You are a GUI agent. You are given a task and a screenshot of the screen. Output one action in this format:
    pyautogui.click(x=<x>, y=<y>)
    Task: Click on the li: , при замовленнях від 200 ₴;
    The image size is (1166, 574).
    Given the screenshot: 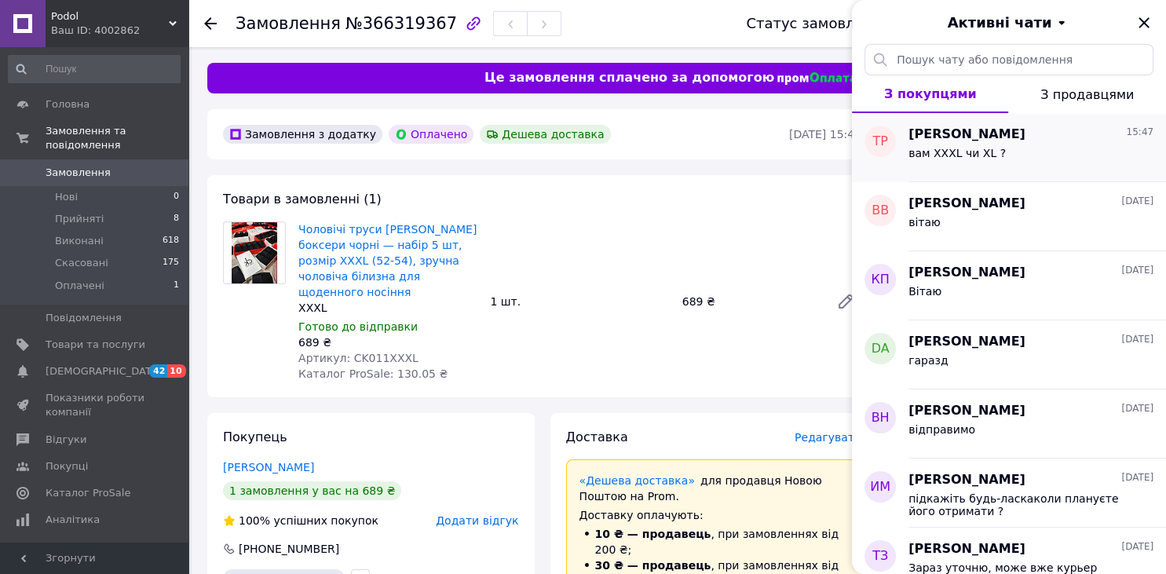 What is the action you would take?
    pyautogui.click(x=714, y=542)
    